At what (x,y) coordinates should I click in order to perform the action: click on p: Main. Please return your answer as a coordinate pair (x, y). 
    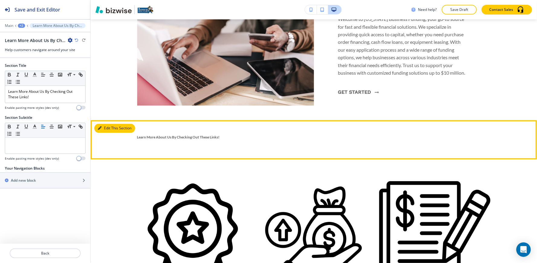
    Looking at the image, I should click on (9, 26).